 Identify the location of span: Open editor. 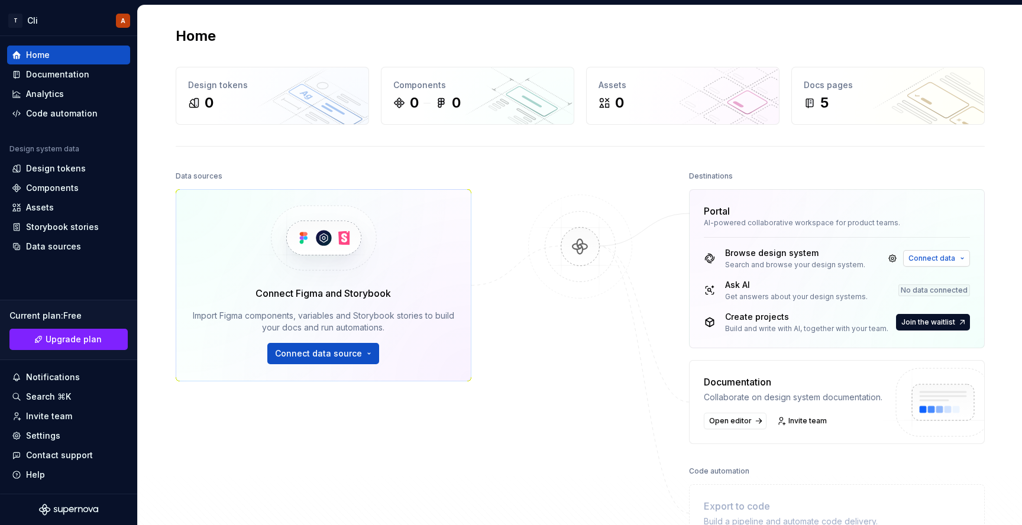
(730, 421).